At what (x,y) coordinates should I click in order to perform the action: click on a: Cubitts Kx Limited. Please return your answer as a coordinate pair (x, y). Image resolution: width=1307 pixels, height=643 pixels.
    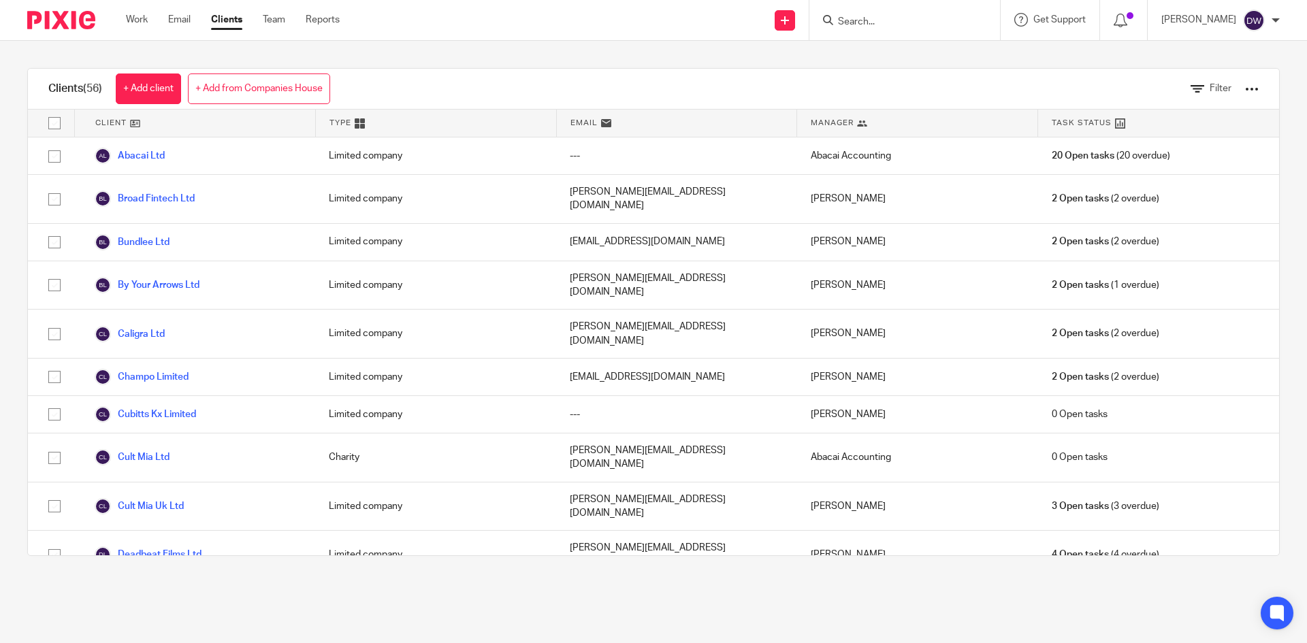
    Looking at the image, I should click on (145, 415).